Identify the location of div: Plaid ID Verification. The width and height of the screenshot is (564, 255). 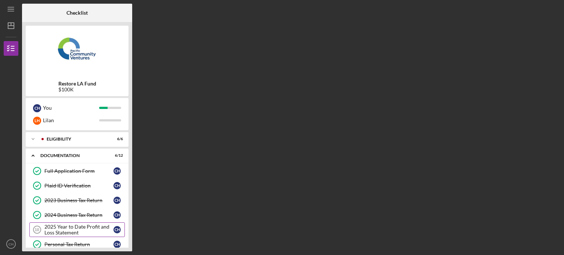
(79, 186).